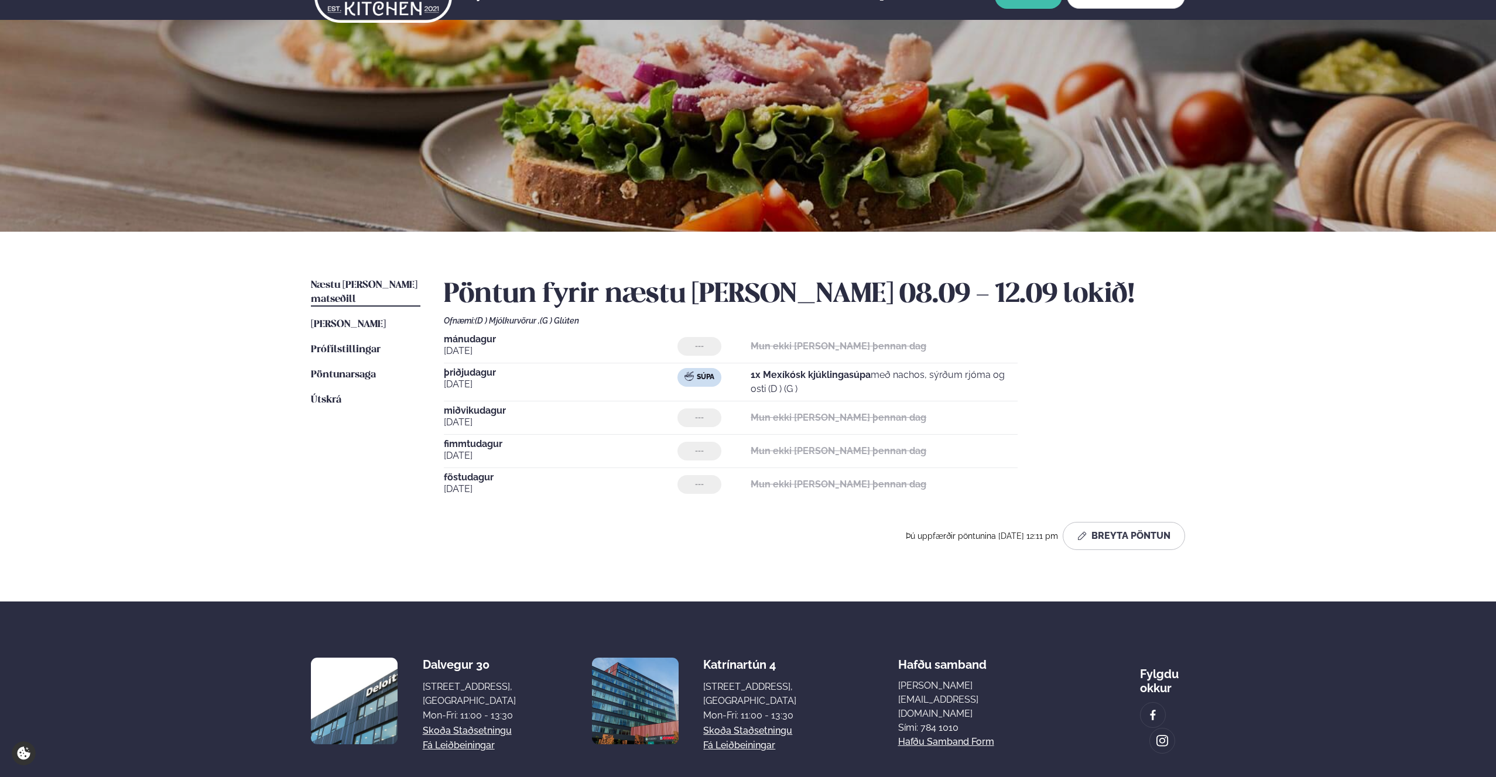 The height and width of the screenshot is (777, 1496). I want to click on strong: 1x Mexíkósk kjúklingasúpa, so click(810, 375).